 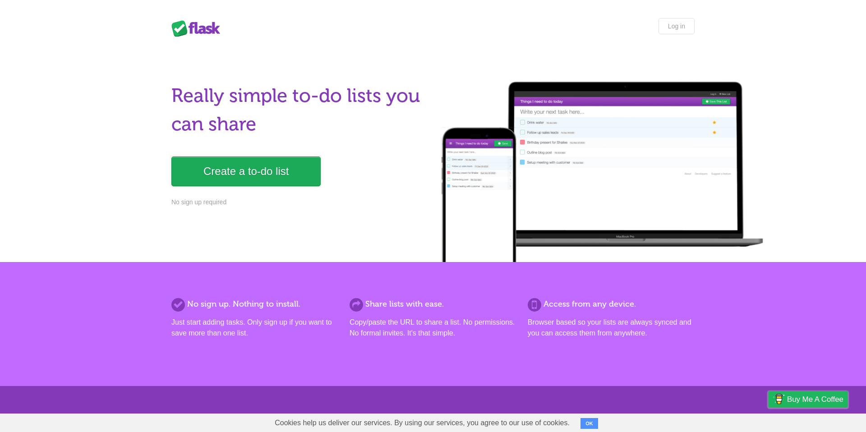 I want to click on a: Create a to-do list, so click(x=246, y=171).